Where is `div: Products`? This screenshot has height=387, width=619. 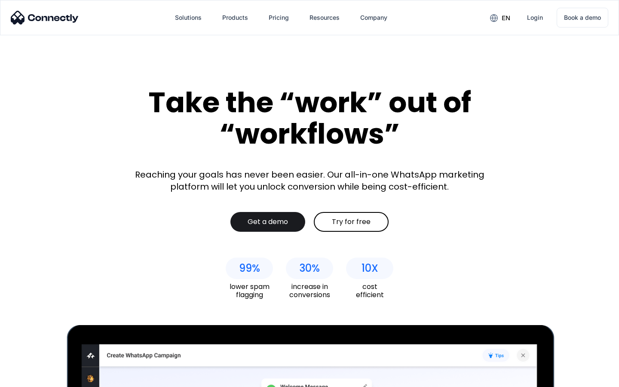
div: Products is located at coordinates (235, 18).